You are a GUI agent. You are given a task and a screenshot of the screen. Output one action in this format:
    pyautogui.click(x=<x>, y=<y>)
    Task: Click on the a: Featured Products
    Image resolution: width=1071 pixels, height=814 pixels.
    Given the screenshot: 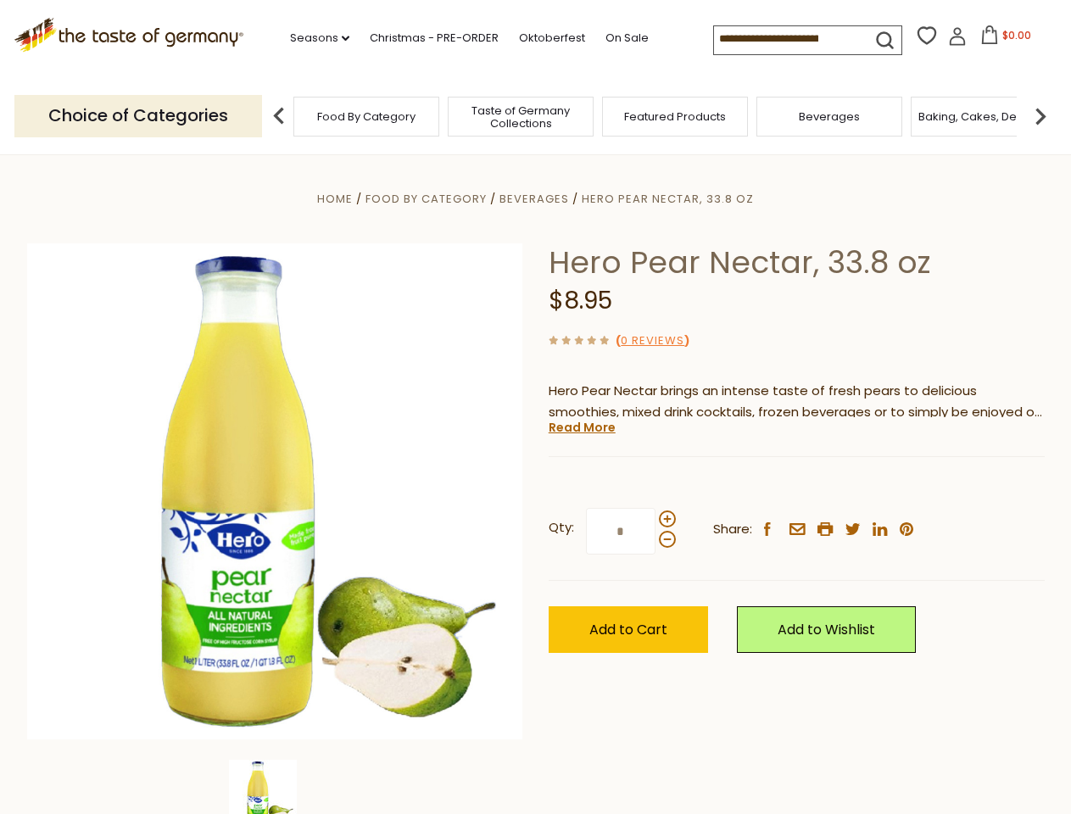 What is the action you would take?
    pyautogui.click(x=675, y=116)
    